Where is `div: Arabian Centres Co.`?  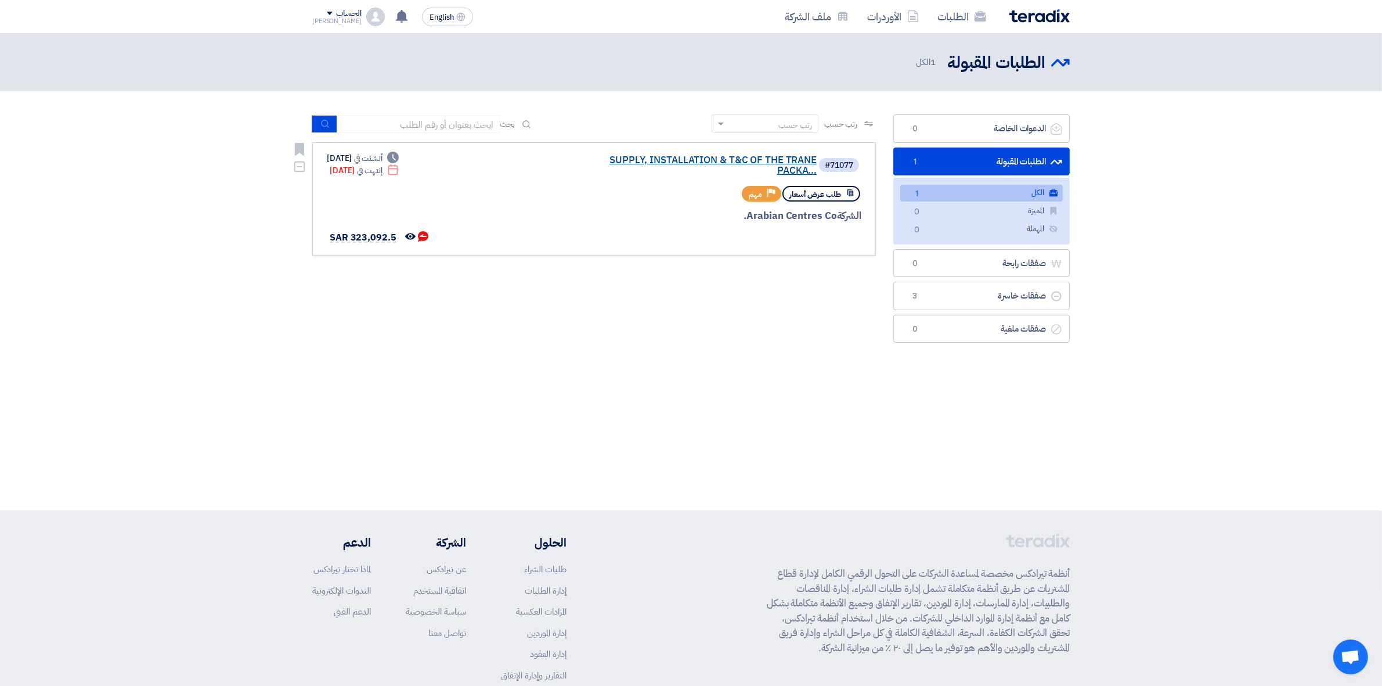
div: Arabian Centres Co. is located at coordinates (722, 216).